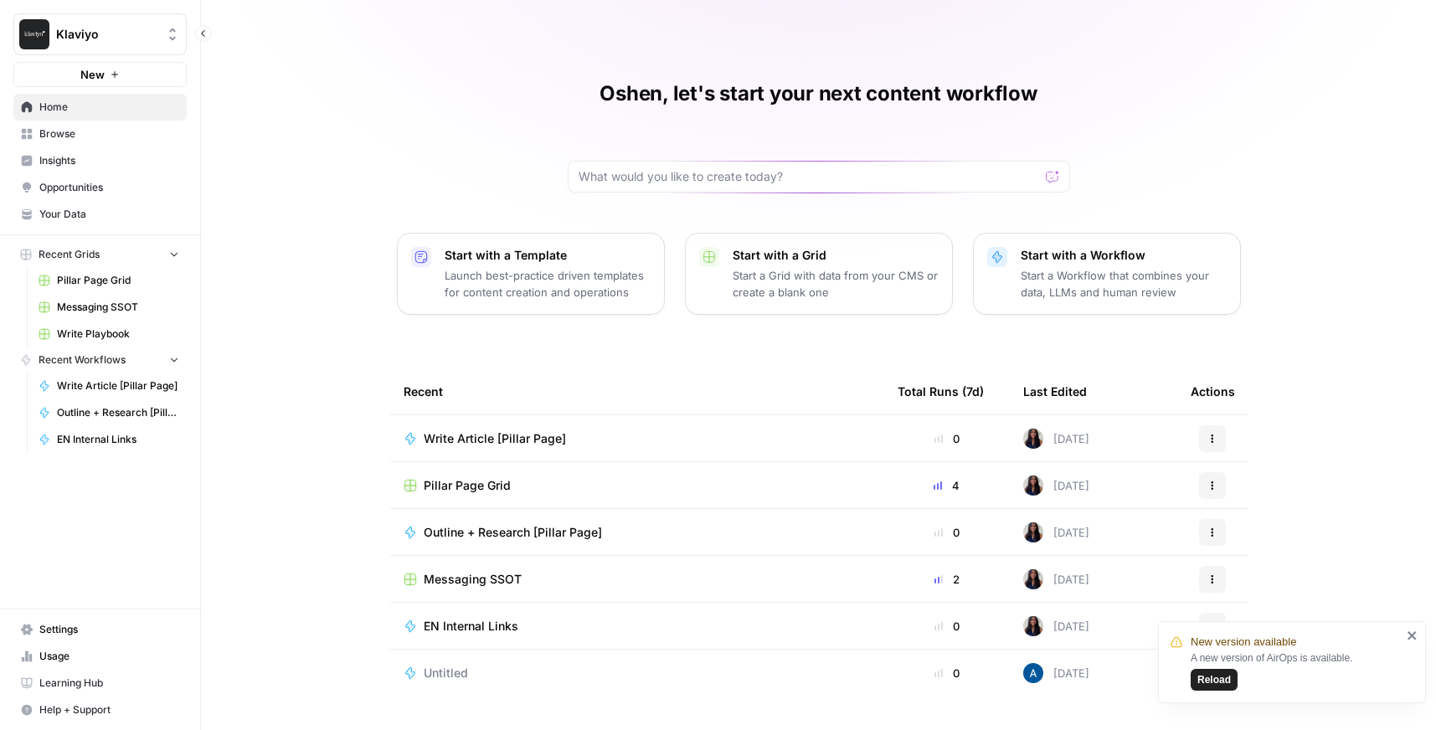  Describe the element at coordinates (109, 683) in the screenshot. I see `span: Learning Hub` at that location.